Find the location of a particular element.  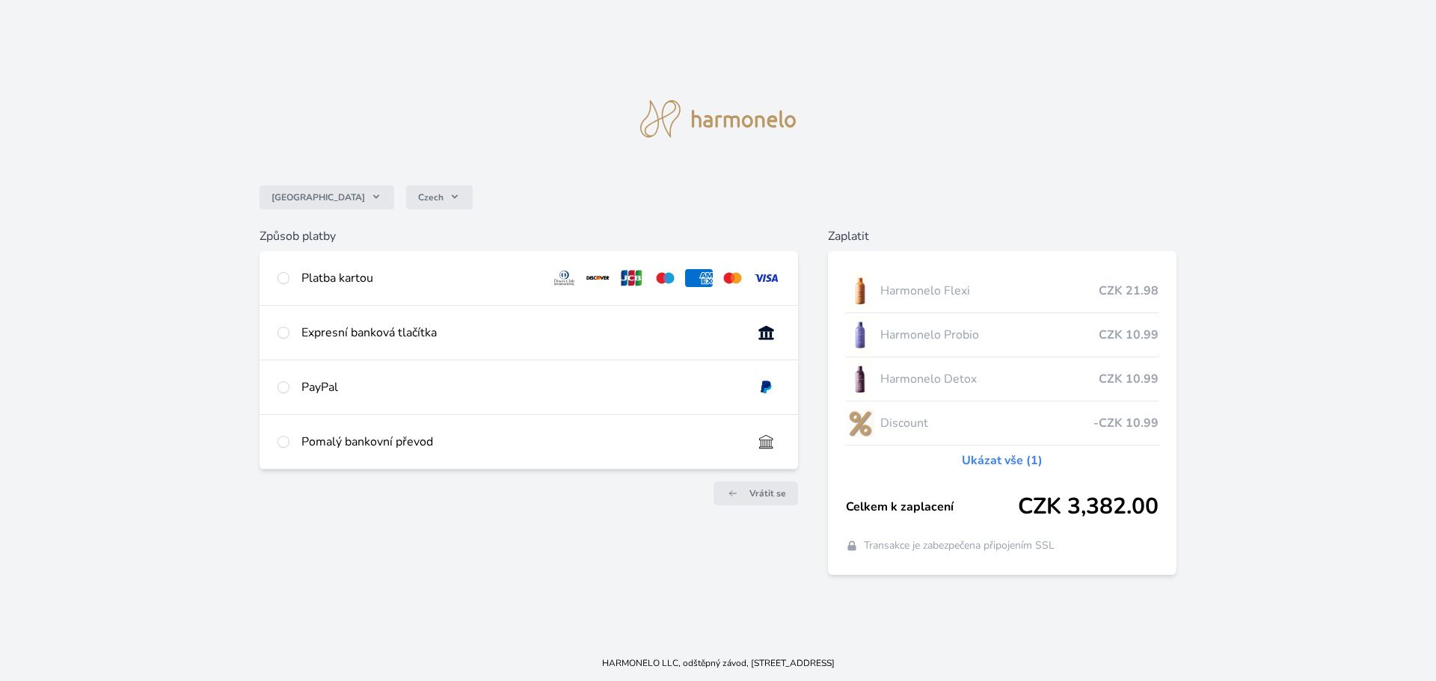

div: Expresní banková tlačítka is located at coordinates (521, 333).